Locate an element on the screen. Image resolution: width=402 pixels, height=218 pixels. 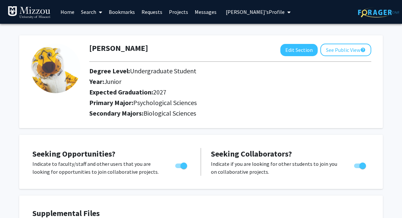
a: Bookmarks is located at coordinates (122, 12).